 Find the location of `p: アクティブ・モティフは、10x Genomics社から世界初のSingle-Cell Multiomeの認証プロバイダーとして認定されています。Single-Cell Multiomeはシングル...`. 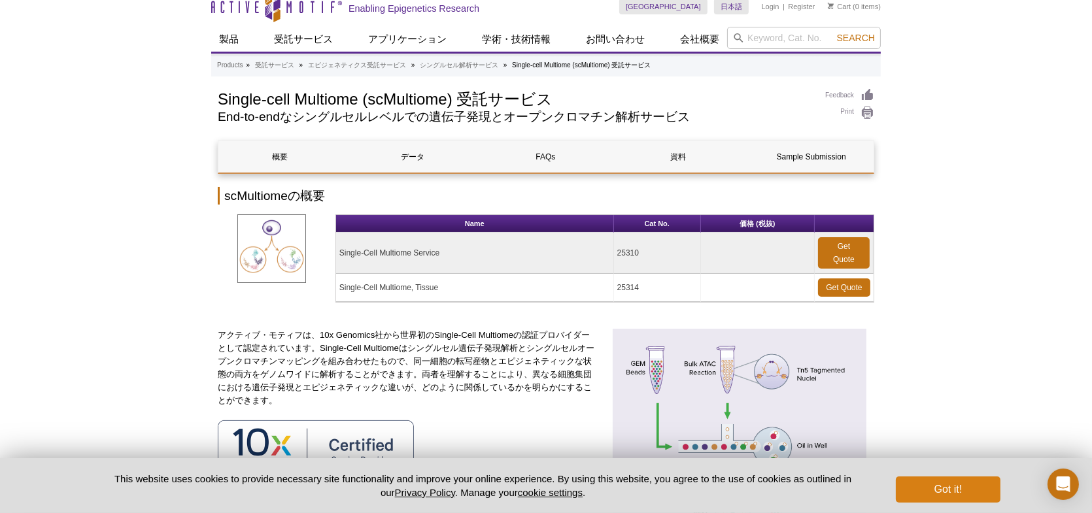

p: アクティブ・モティフは、10x Genomics社から世界初のSingle-Cell Multiomeの認証プロバイダーとして認定されています。Single-Cell Multiomeはシングル... is located at coordinates (406, 368).